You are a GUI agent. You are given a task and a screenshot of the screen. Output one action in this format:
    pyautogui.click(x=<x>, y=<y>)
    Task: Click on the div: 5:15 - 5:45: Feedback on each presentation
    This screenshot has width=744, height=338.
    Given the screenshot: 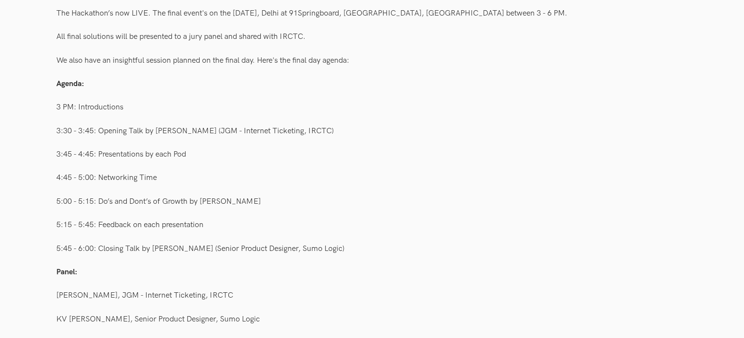 What is the action you would take?
    pyautogui.click(x=372, y=225)
    